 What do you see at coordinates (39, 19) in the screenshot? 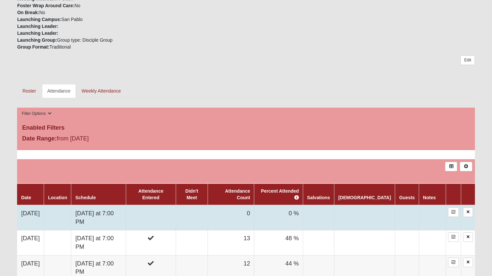
I see `strong: Launching Campus:` at bounding box center [39, 19].